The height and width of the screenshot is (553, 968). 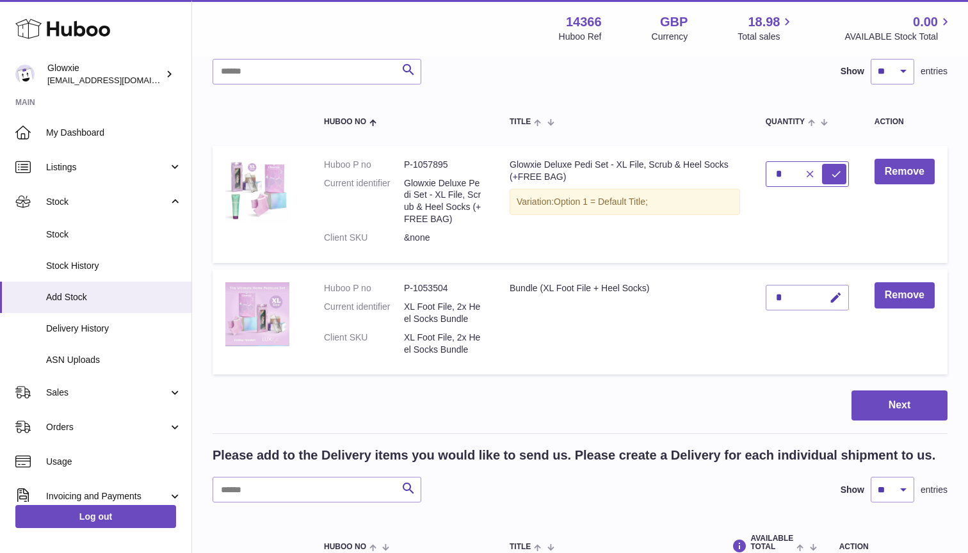 I want to click on span: Sales, so click(x=107, y=393).